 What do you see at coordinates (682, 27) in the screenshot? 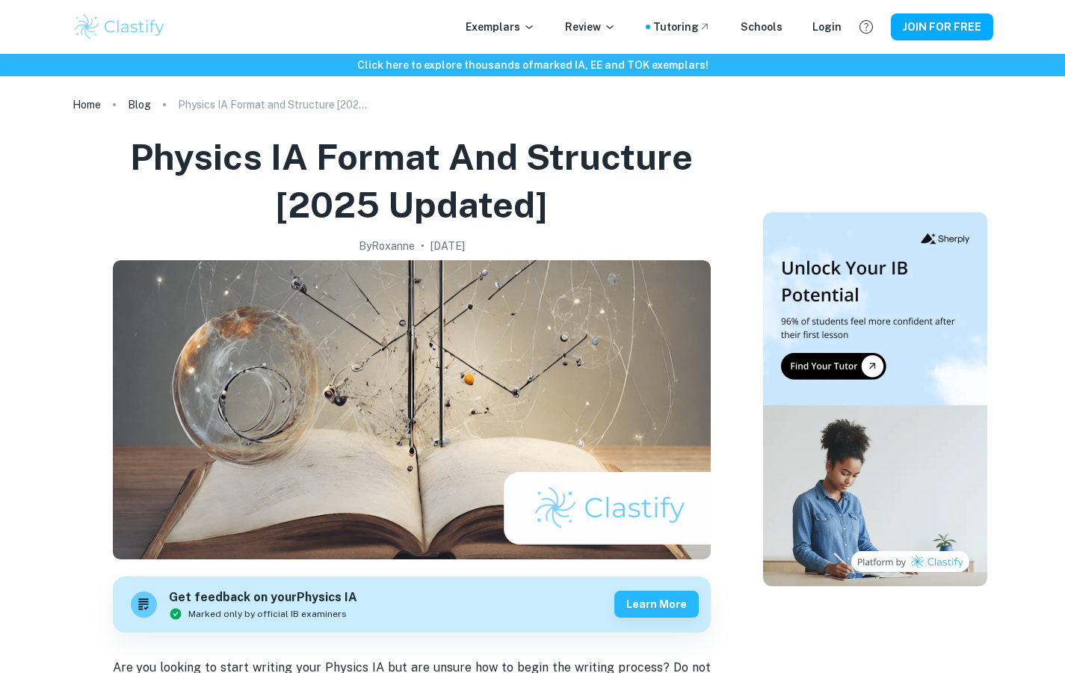
I see `div: Tutoring` at bounding box center [682, 27].